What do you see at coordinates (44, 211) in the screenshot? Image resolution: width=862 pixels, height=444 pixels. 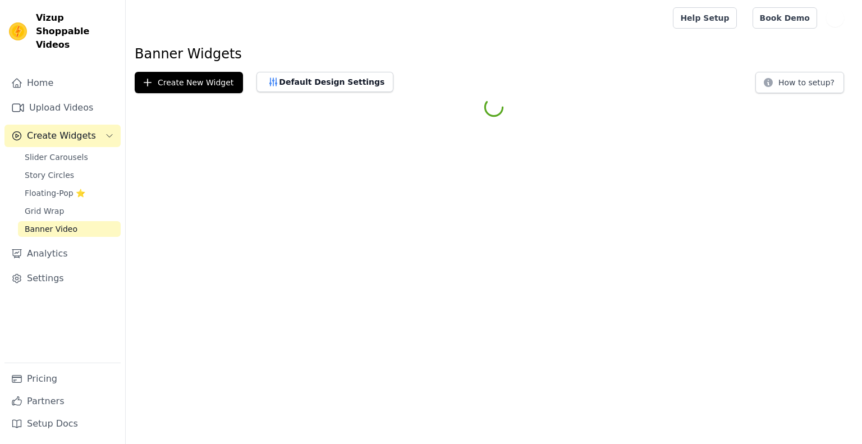 I see `span: Grid Wrap` at bounding box center [44, 211].